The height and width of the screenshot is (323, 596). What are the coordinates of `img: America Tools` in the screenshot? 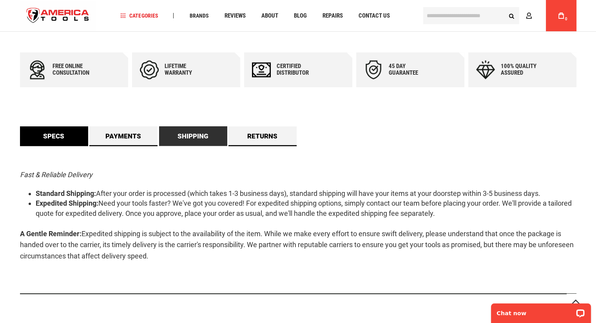 It's located at (58, 16).